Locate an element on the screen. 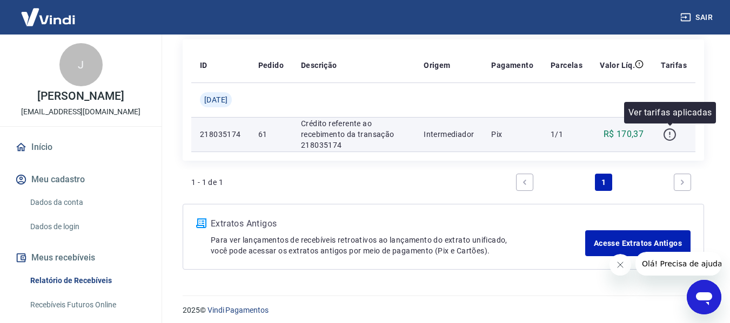 The image size is (730, 323). p: Pix is located at coordinates (512, 134).